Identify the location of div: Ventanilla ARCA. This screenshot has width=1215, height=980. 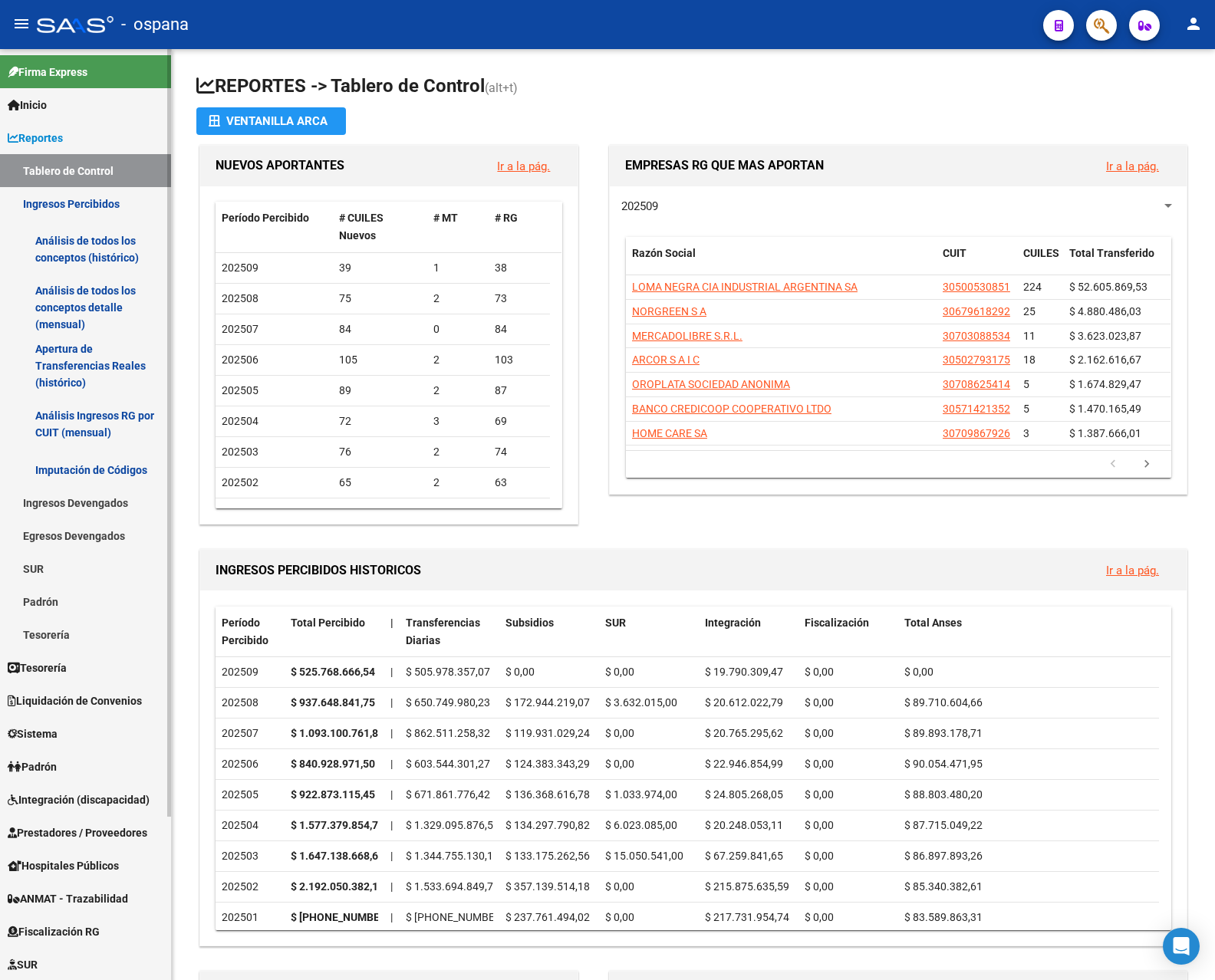
(271, 121).